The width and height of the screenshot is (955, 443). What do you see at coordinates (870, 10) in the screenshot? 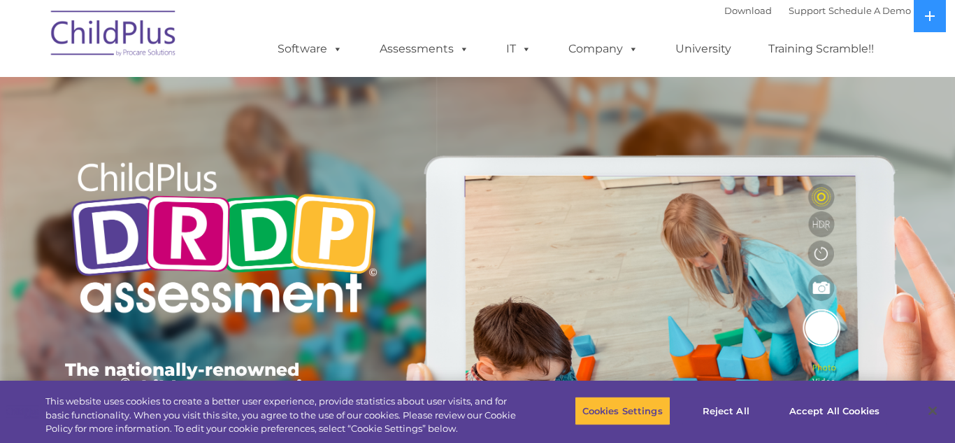
I see `a: Schedule A Demo` at bounding box center [870, 10].